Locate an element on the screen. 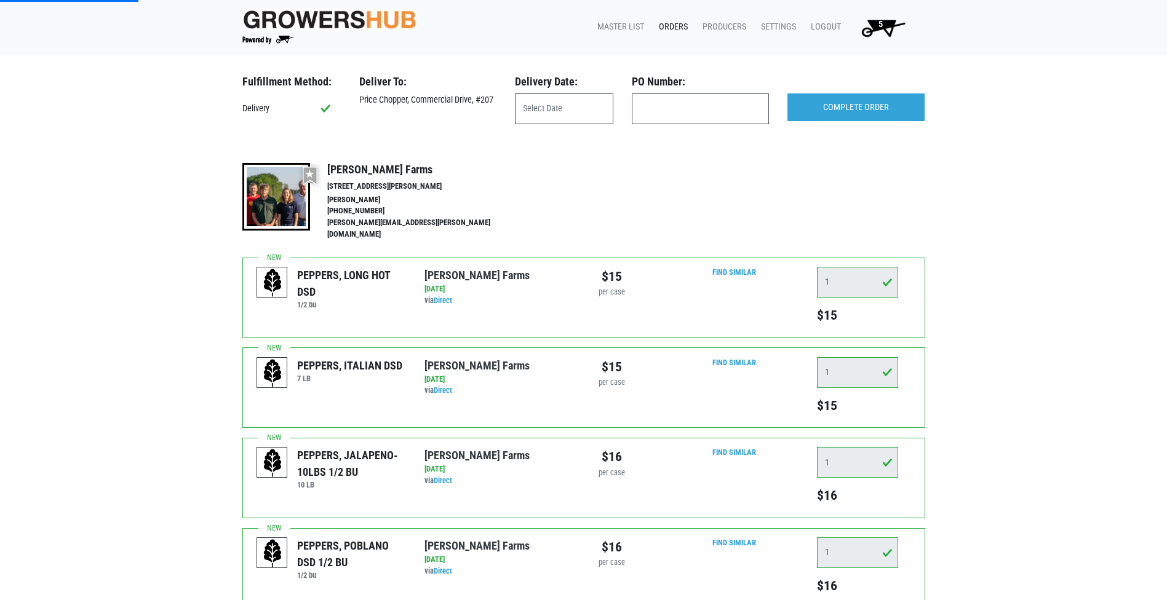 The height and width of the screenshot is (600, 1167). div: PEPPERS, JALAPENO- 10LBS 1/2 BU is located at coordinates (351, 464).